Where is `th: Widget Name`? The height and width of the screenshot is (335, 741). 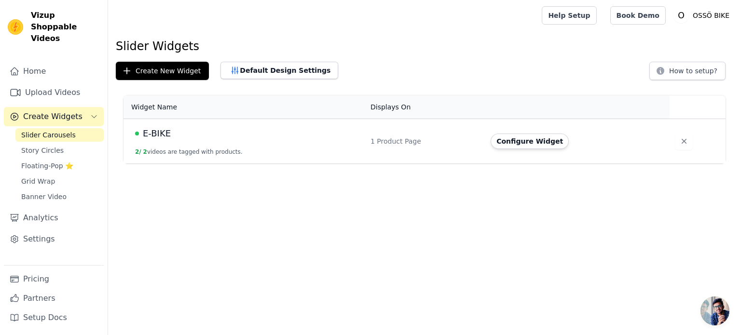
th: Widget Name is located at coordinates (244, 107).